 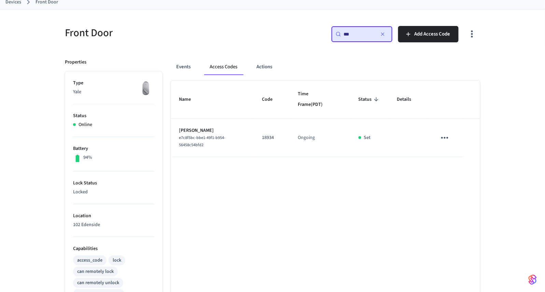 I want to click on div: ant example, so click(x=326, y=67).